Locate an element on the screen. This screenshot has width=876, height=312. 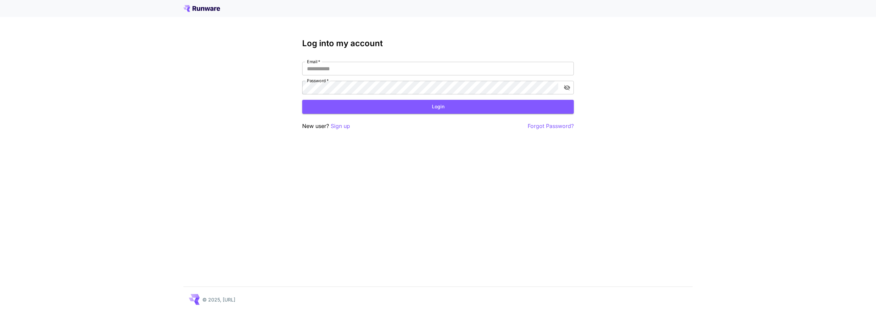
p: Forgot Password? is located at coordinates (551, 126).